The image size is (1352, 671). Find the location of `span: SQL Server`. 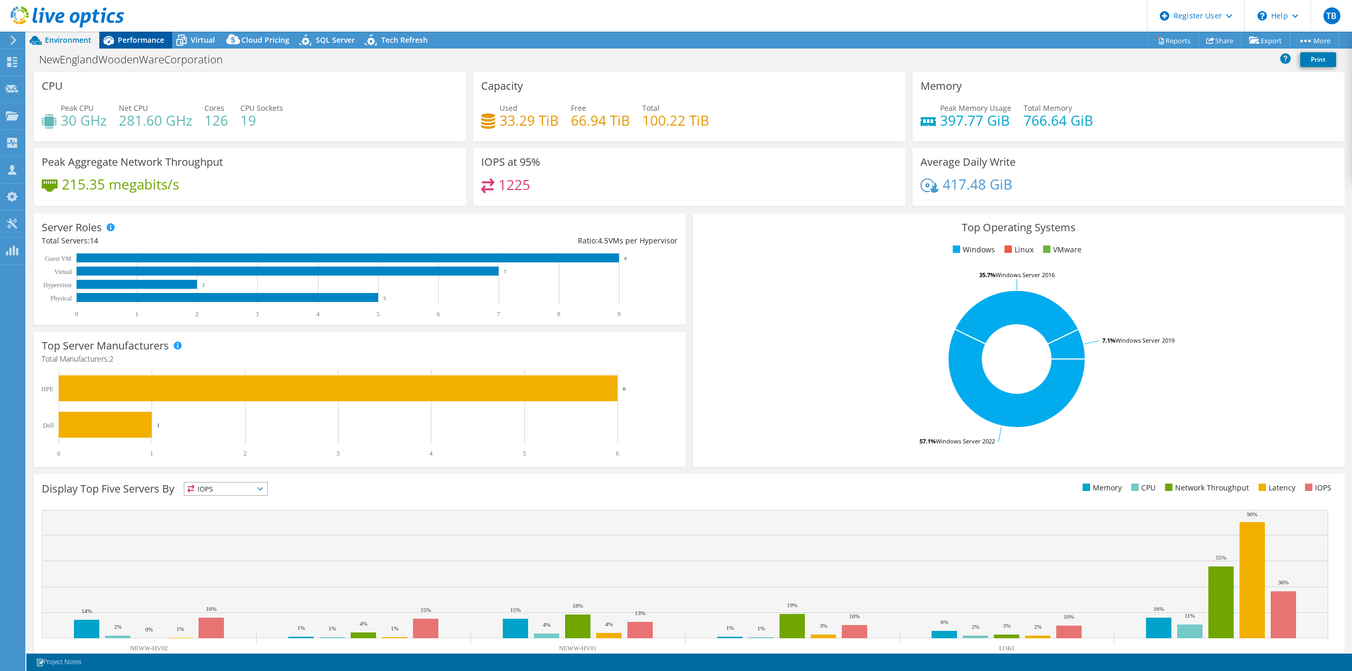

span: SQL Server is located at coordinates (335, 40).